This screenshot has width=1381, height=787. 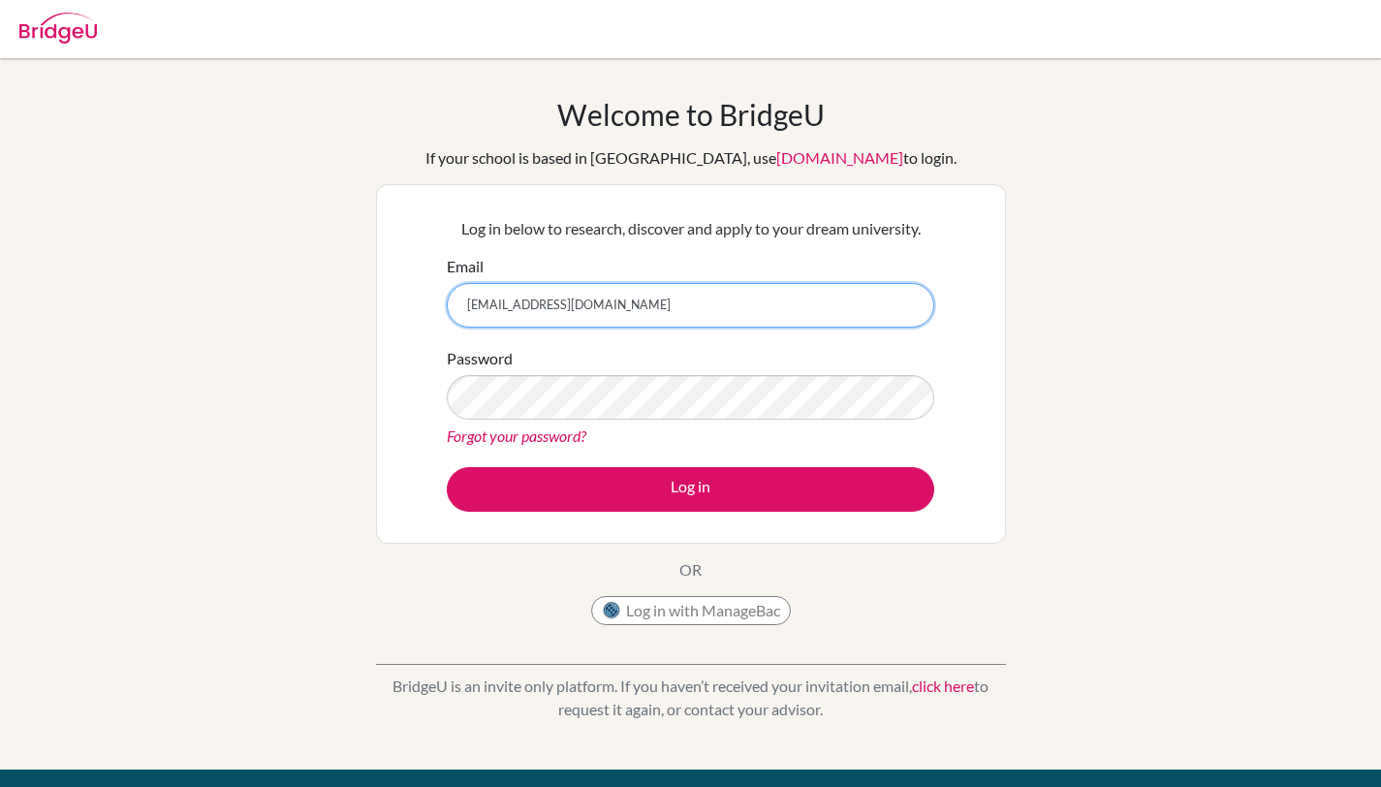 What do you see at coordinates (691, 611) in the screenshot?
I see `button: Log in with ManageBac` at bounding box center [691, 611].